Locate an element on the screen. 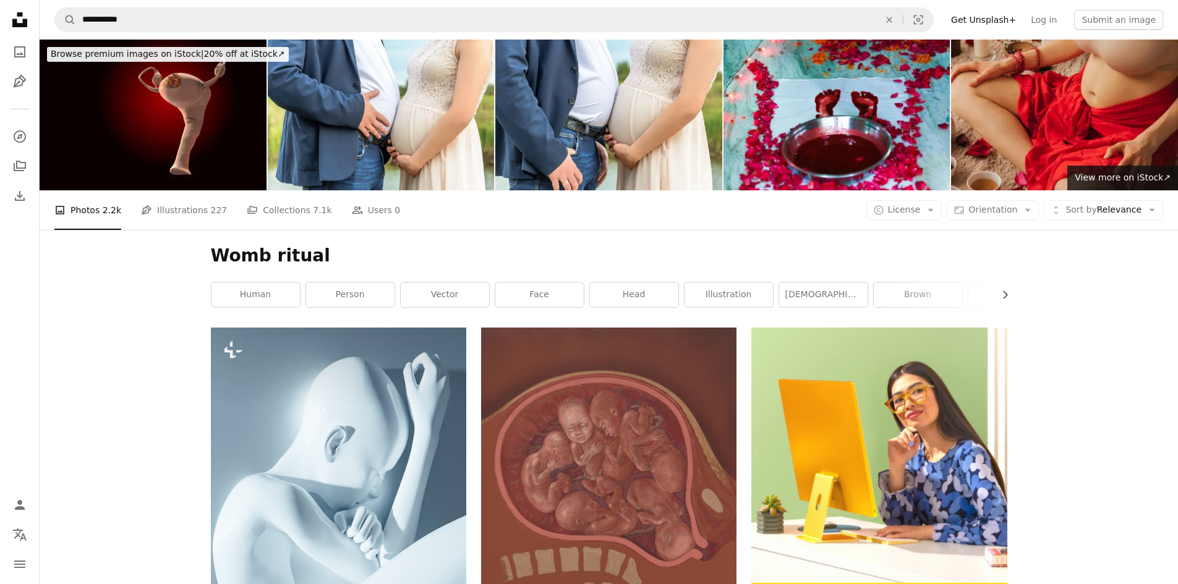 The width and height of the screenshot is (1178, 584). img: A pregnant woman sits on the floor and is engaged oriental practices, yoga breathing exercises is located at coordinates (1064, 115).